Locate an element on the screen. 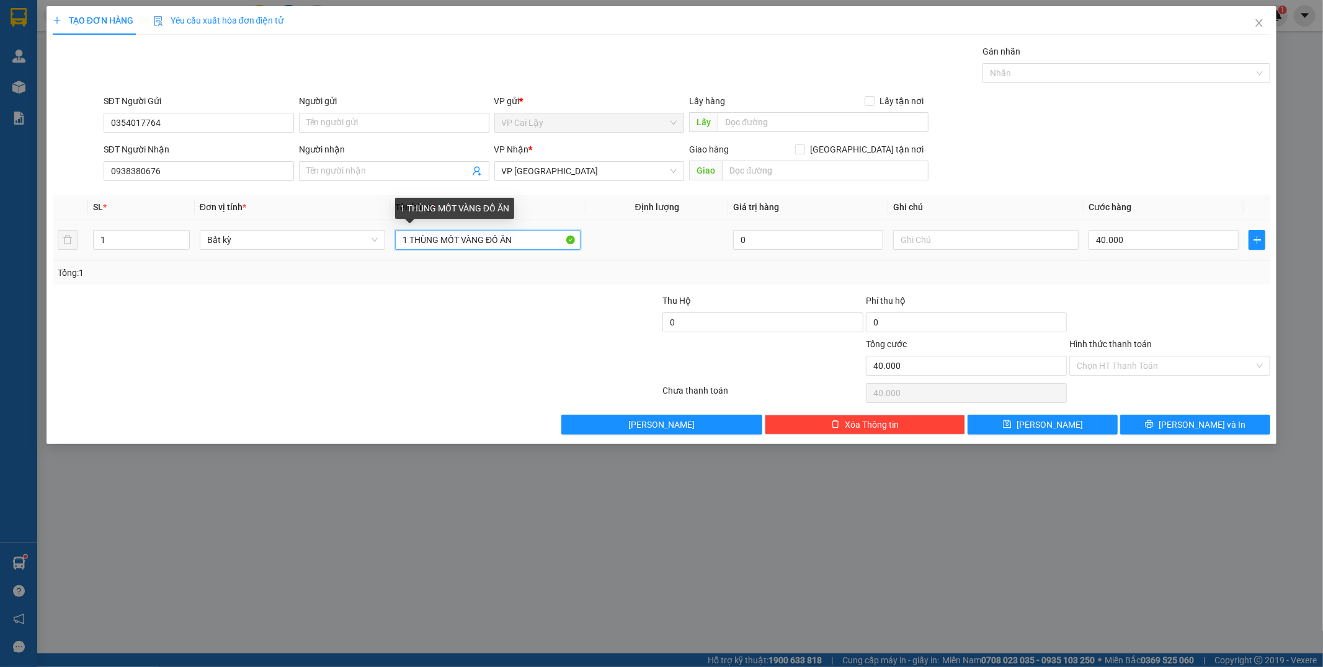 This screenshot has width=1323, height=667. input: 0 is located at coordinates (808, 240).